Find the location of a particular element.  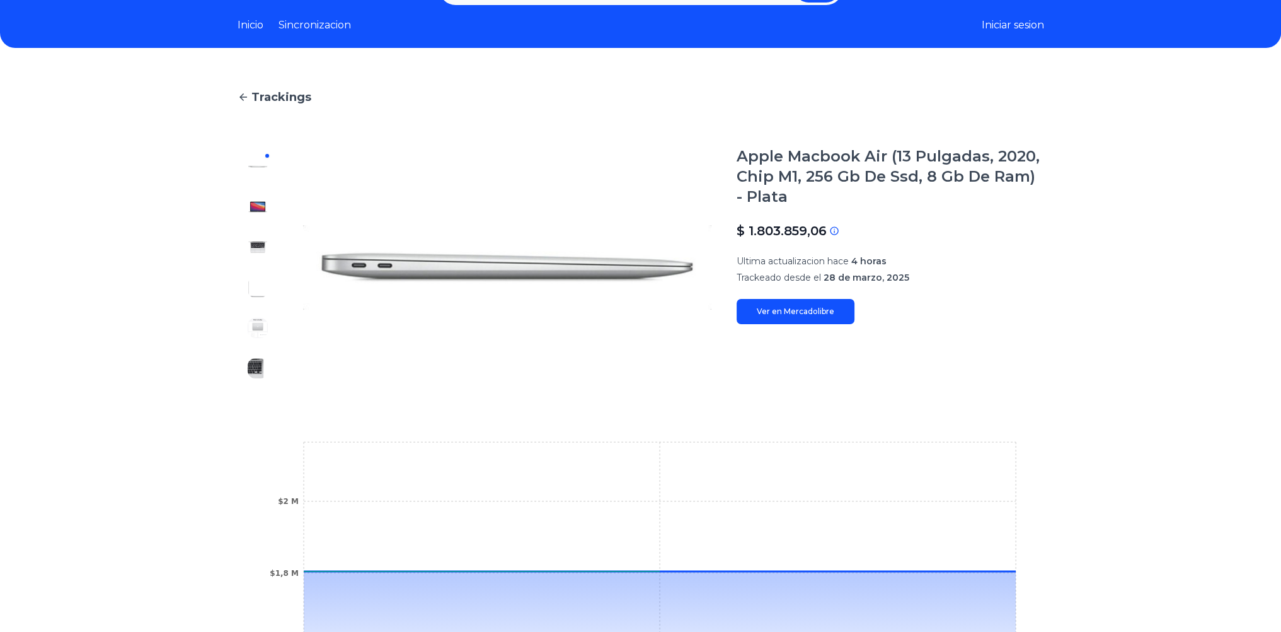

h1: Apple Macbook Air (13 Pulgadas, 2020, Chip M1, 256 Gb De Ssd, 8 Gb De Ram) - Plata is located at coordinates (891, 176).